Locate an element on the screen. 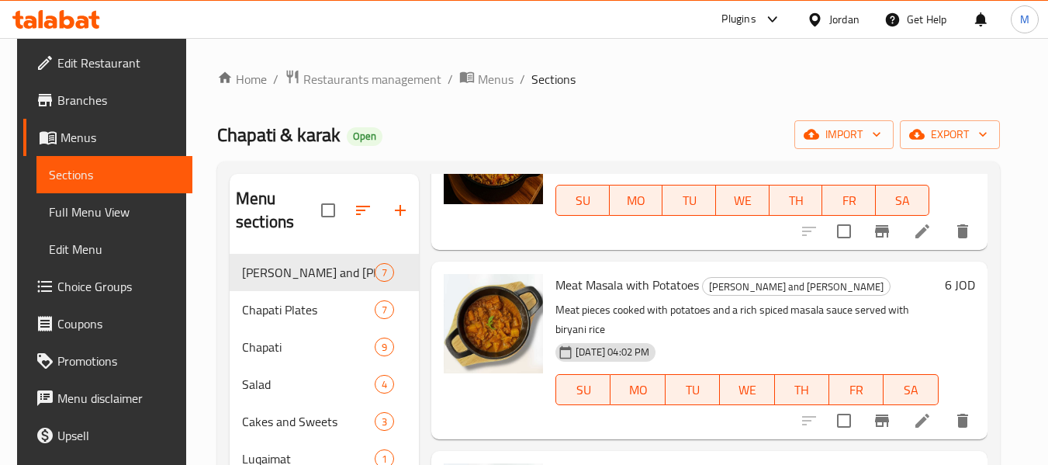 The width and height of the screenshot is (1048, 465). span: WE is located at coordinates (747, 389).